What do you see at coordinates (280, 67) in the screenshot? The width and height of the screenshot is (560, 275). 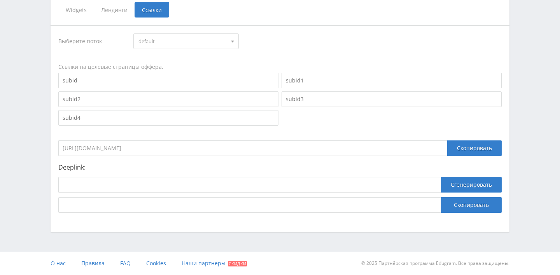 I see `div: Ссылки на целевые страницы оффера.` at bounding box center [280, 67].